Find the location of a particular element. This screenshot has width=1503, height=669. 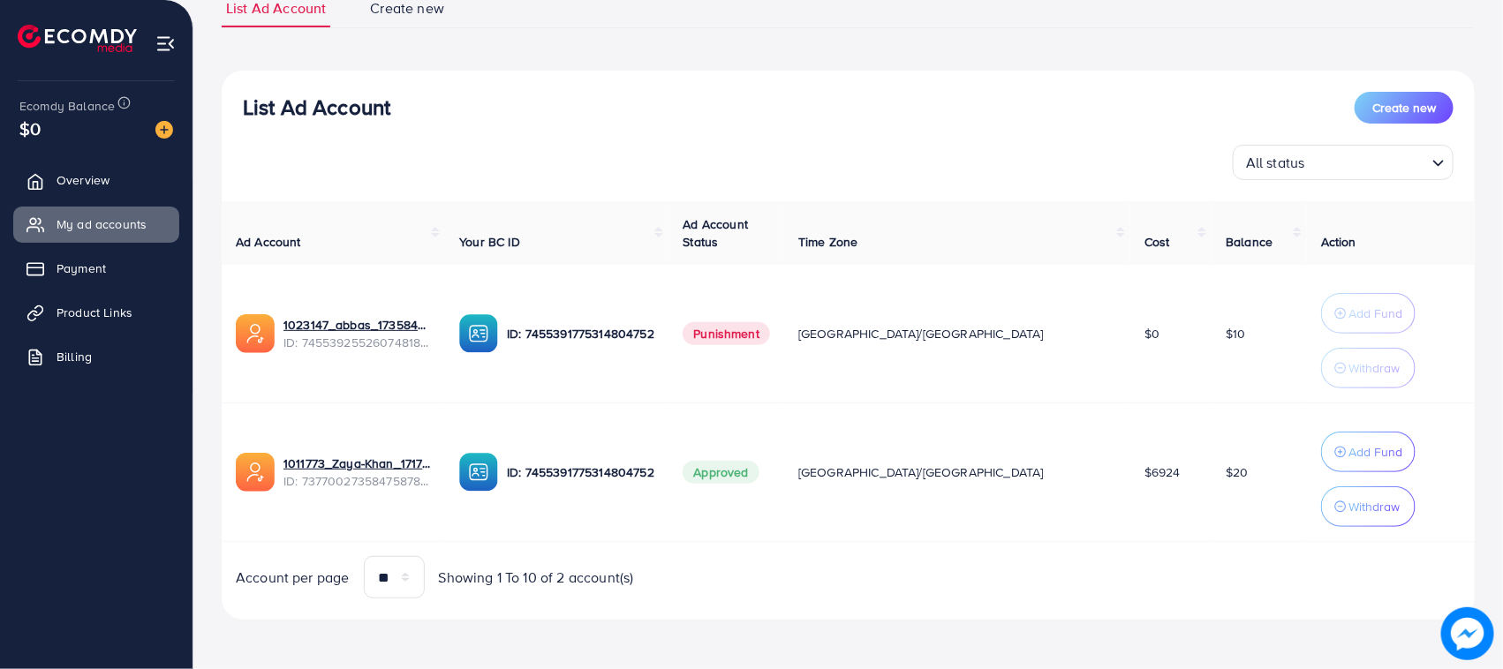

span: Ad Account Status is located at coordinates (715, 233).